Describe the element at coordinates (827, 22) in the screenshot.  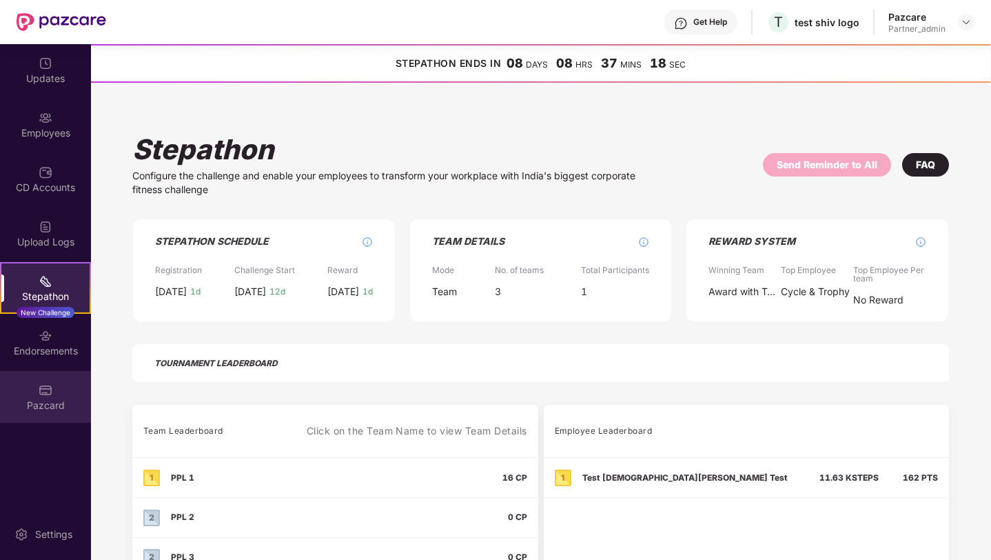
I see `div: test shiv logo` at that location.